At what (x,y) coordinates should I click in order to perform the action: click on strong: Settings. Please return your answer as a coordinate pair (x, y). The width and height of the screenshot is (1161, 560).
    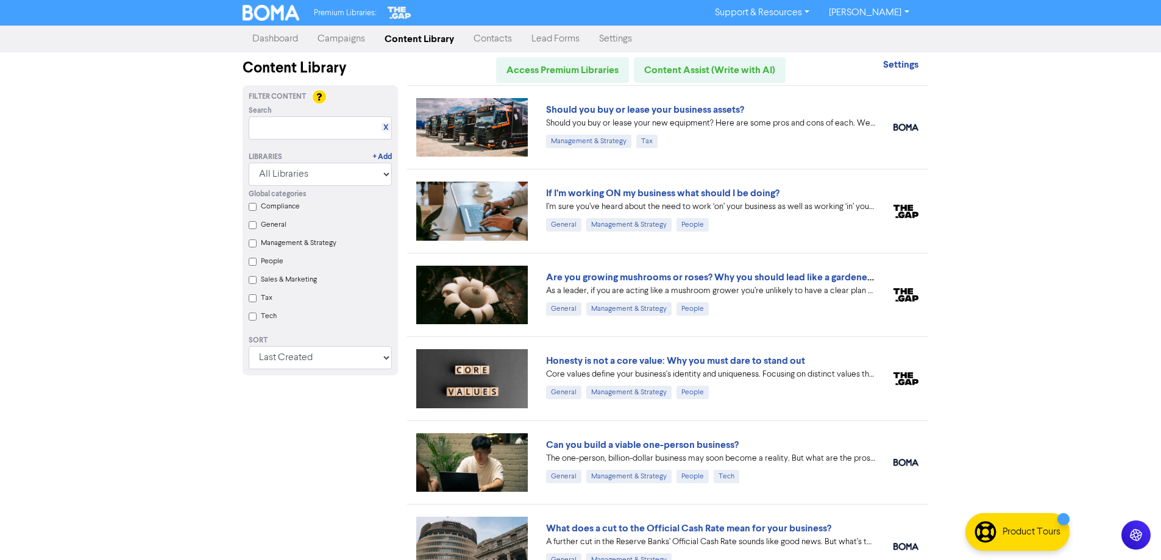
    Looking at the image, I should click on (901, 65).